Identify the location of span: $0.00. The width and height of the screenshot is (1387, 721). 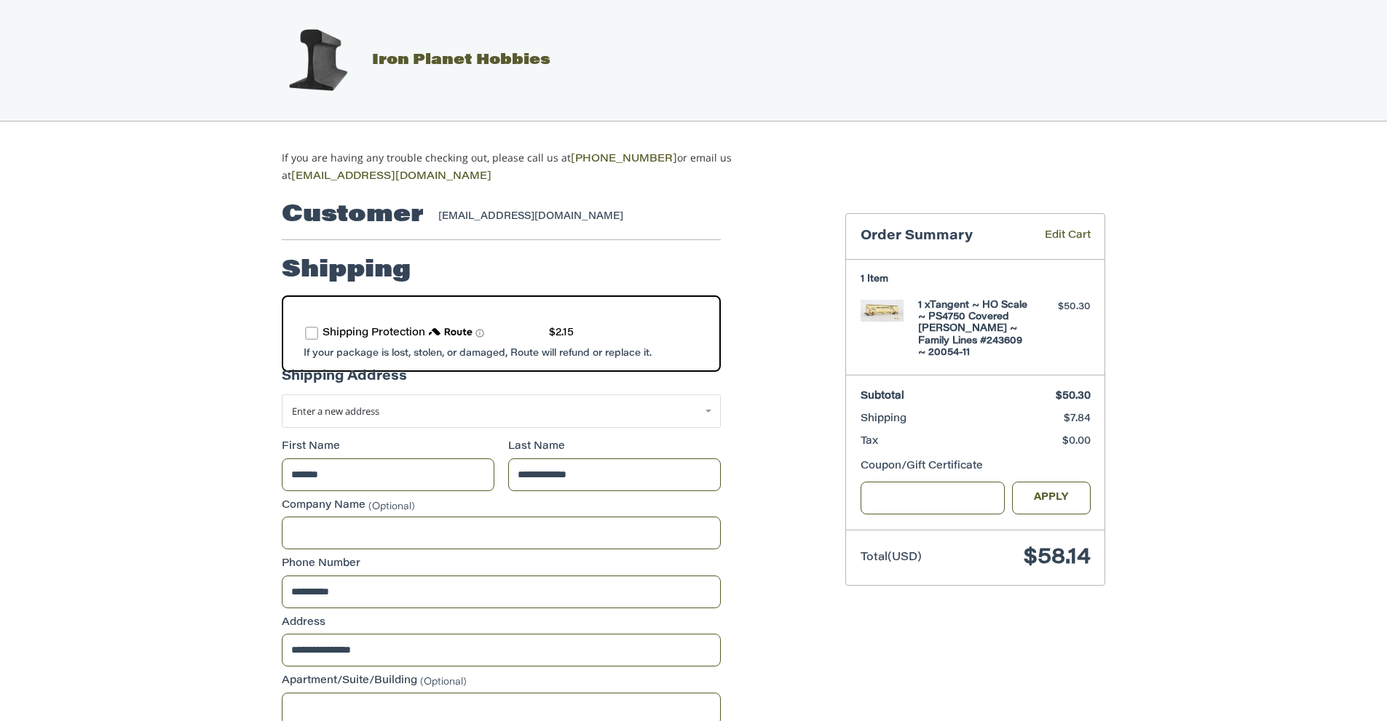
(1076, 442).